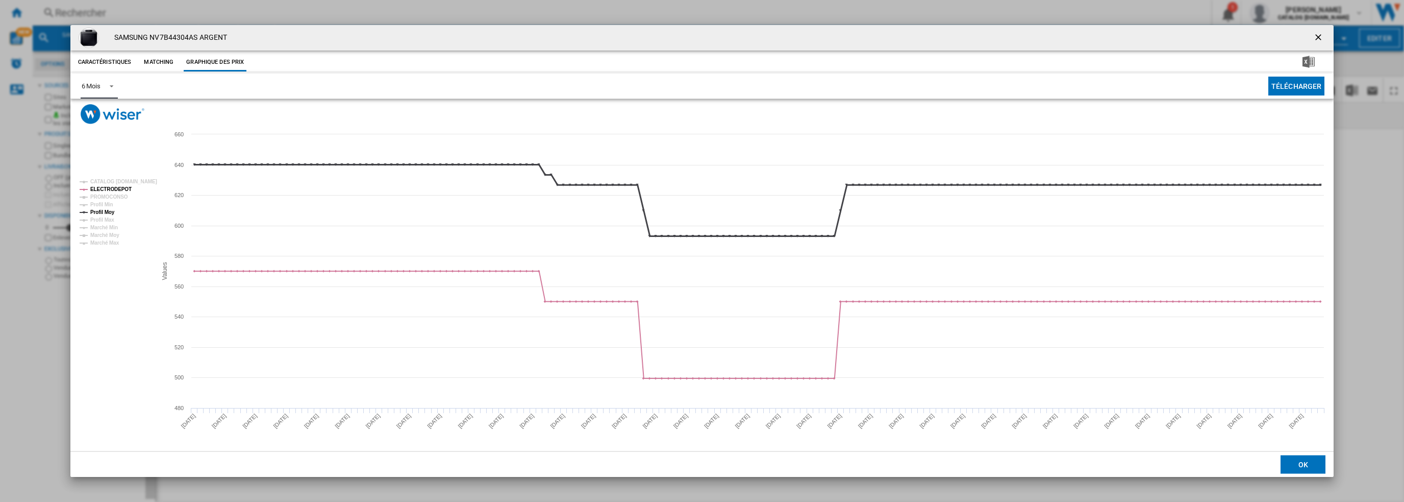 Image resolution: width=1404 pixels, height=502 pixels. What do you see at coordinates (179, 165) in the screenshot?
I see `tspan: 640` at bounding box center [179, 165].